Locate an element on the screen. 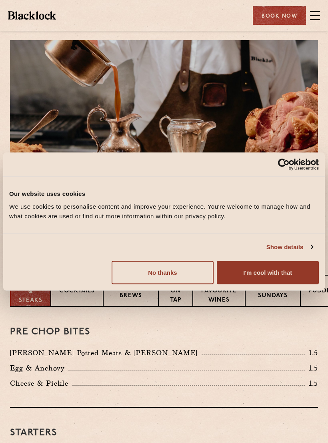  p: Our favourite wines is located at coordinates (219, 292).